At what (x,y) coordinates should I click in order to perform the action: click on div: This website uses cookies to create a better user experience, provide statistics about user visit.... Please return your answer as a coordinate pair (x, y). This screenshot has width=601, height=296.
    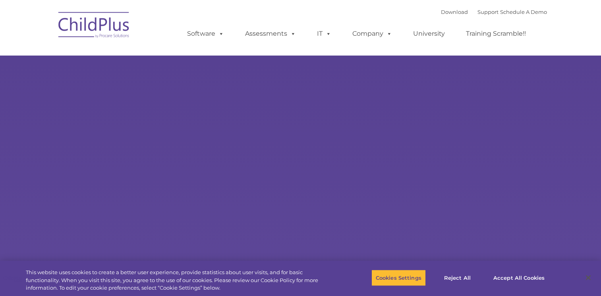
    Looking at the image, I should click on (178, 280).